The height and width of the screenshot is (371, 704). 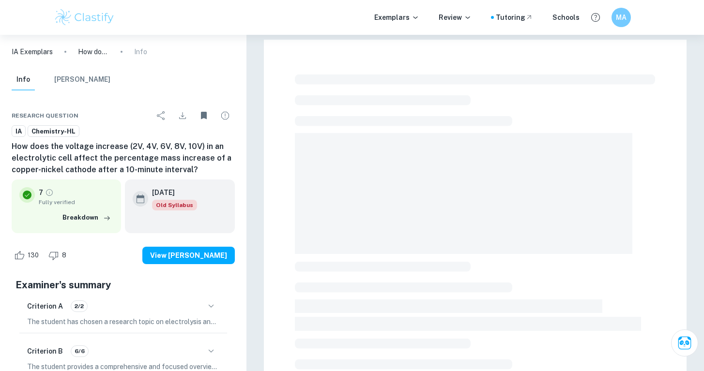 I want to click on span: 6/6, so click(x=79, y=351).